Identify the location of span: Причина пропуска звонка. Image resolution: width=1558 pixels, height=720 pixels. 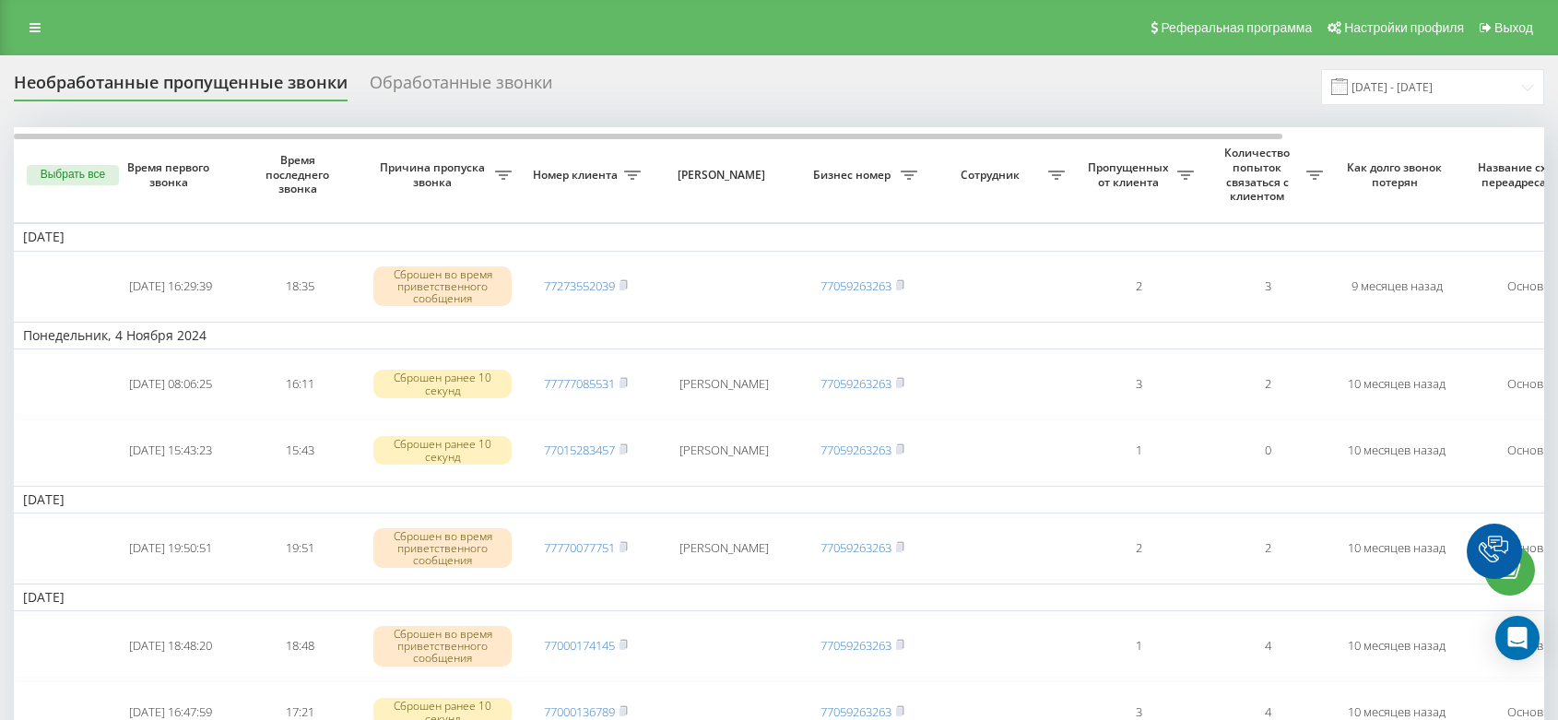
(434, 174).